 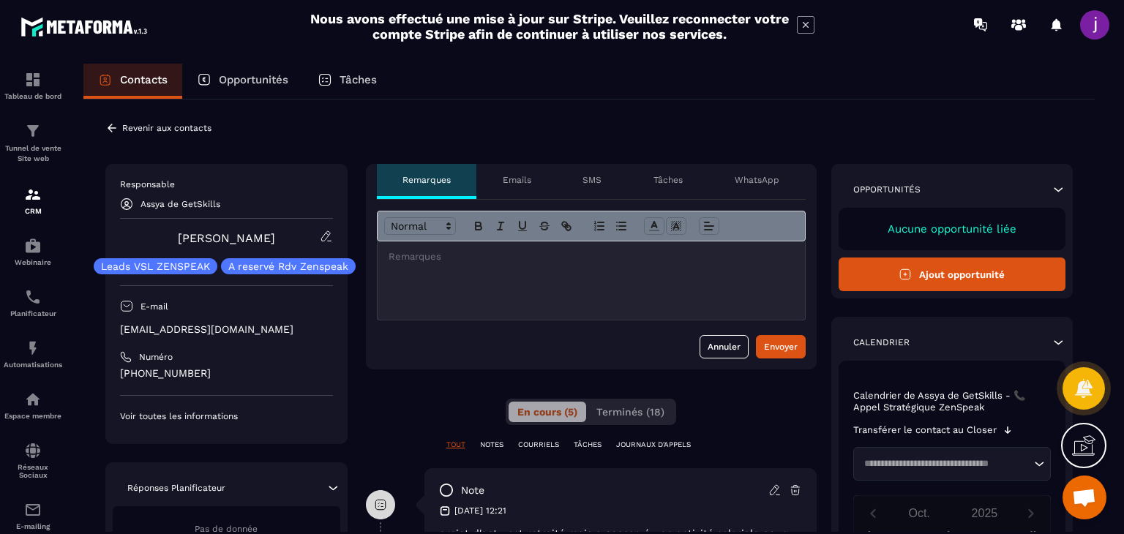 What do you see at coordinates (33, 96) in the screenshot?
I see `p: Tableau de bord` at bounding box center [33, 96].